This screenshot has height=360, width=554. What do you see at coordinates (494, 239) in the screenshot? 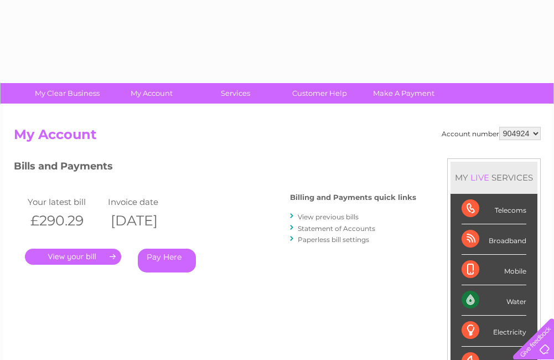
I see `div: Broadband` at bounding box center [494, 239].